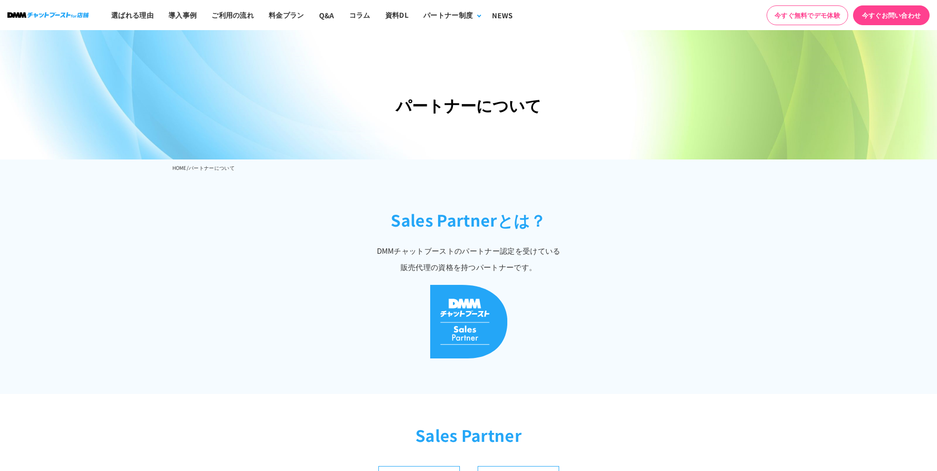 The height and width of the screenshot is (471, 937). I want to click on img: ロゴ, so click(48, 15).